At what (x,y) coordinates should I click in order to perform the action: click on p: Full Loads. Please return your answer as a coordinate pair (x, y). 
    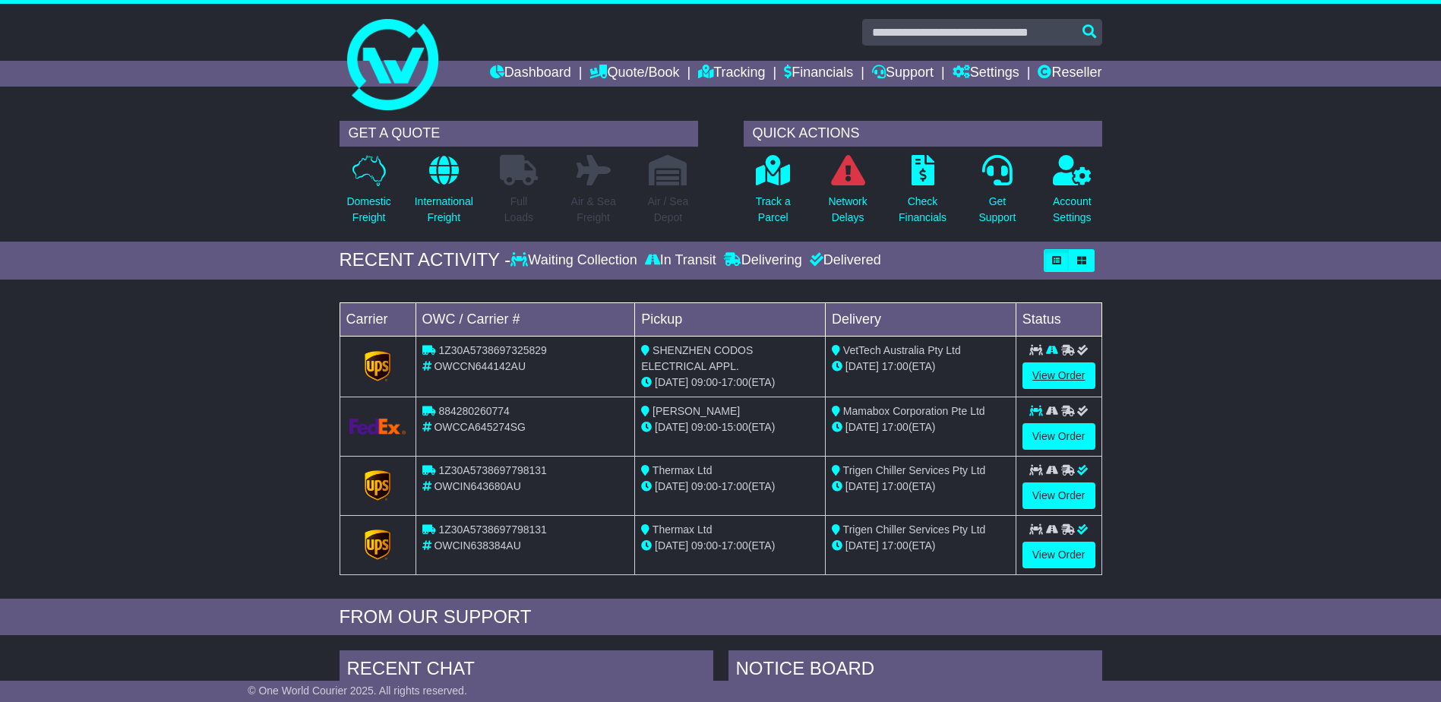
    Looking at the image, I should click on (519, 210).